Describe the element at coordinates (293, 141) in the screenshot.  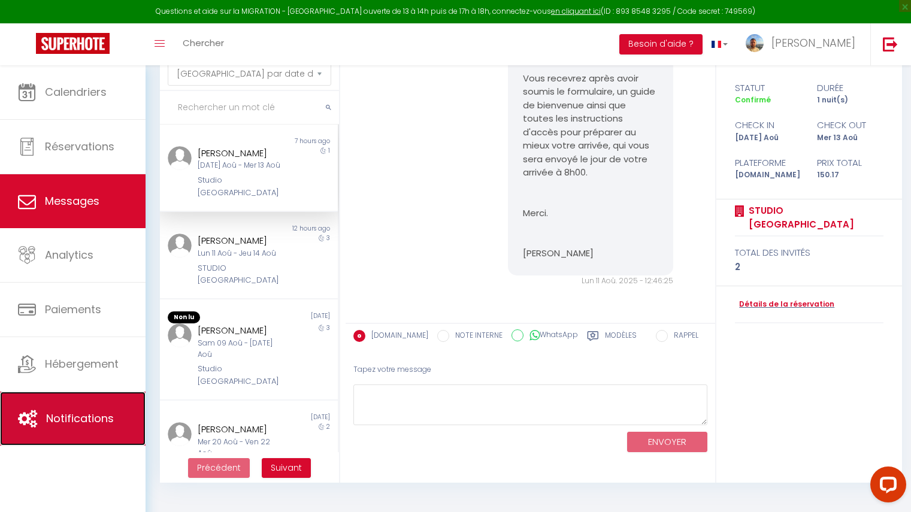
I see `div: 7 hours ago` at that location.